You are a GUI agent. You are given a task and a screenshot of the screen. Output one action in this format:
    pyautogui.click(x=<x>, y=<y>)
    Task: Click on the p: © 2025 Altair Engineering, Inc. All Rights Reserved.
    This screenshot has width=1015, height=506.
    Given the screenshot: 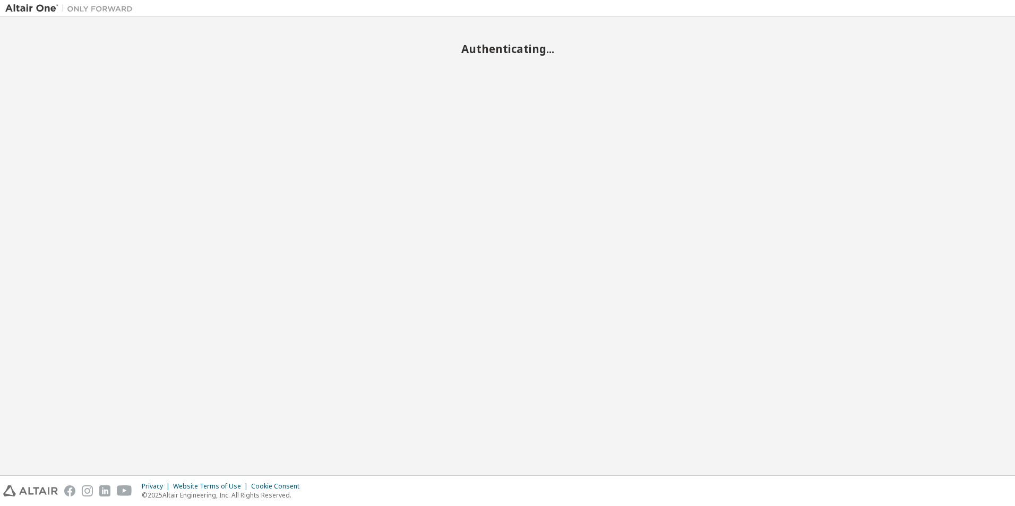 What is the action you would take?
    pyautogui.click(x=223, y=495)
    